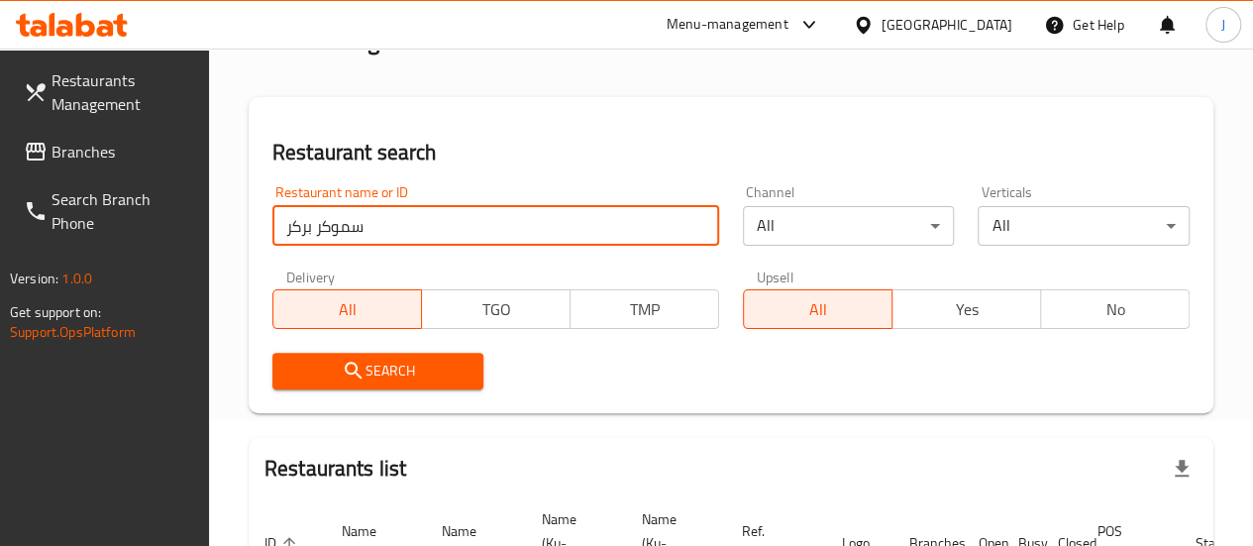 This screenshot has height=546, width=1253. What do you see at coordinates (311, 276) in the screenshot?
I see `label: Delivery` at bounding box center [311, 276].